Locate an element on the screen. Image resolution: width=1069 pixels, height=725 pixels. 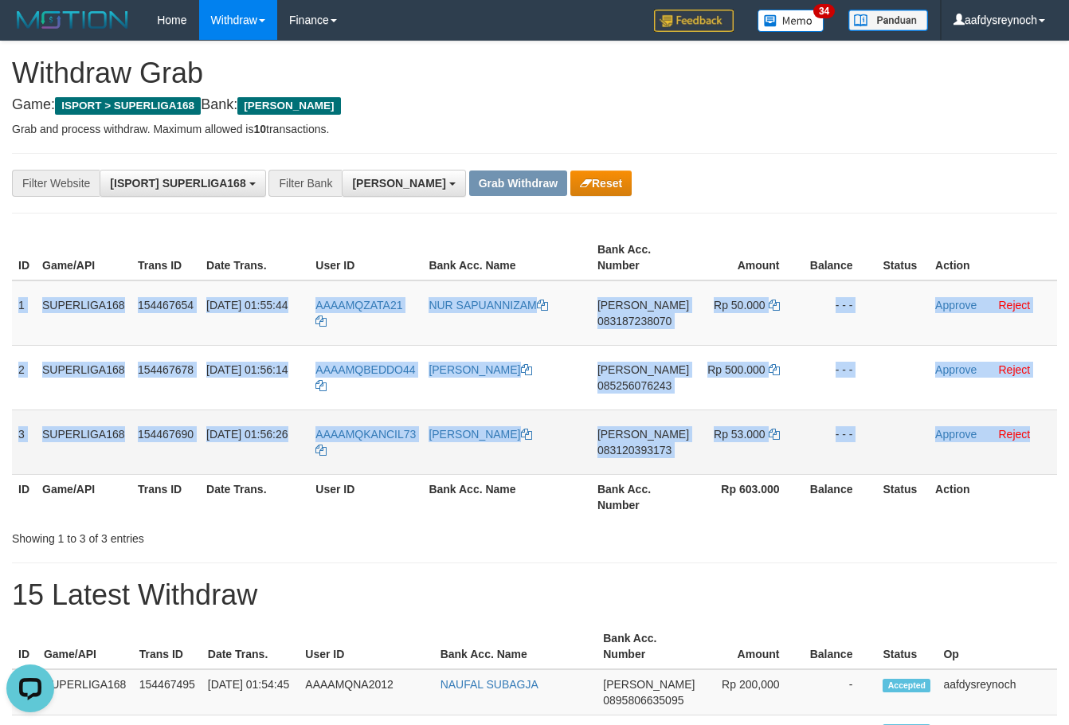
a: NAUFAL SUBAGJA is located at coordinates (489, 684).